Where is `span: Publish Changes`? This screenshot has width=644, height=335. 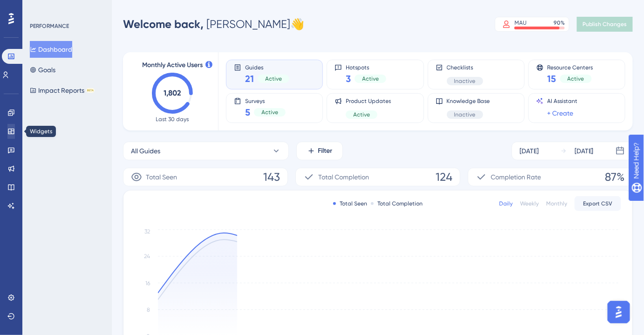
span: Publish Changes is located at coordinates (605, 24).